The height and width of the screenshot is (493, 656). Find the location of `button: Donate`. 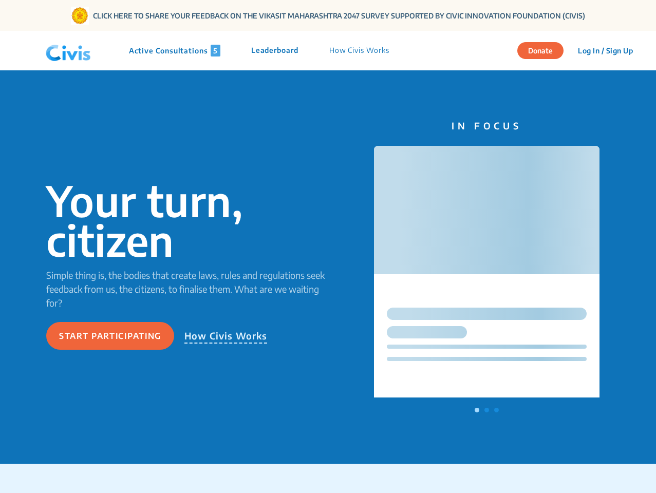

button: Donate is located at coordinates (541, 50).